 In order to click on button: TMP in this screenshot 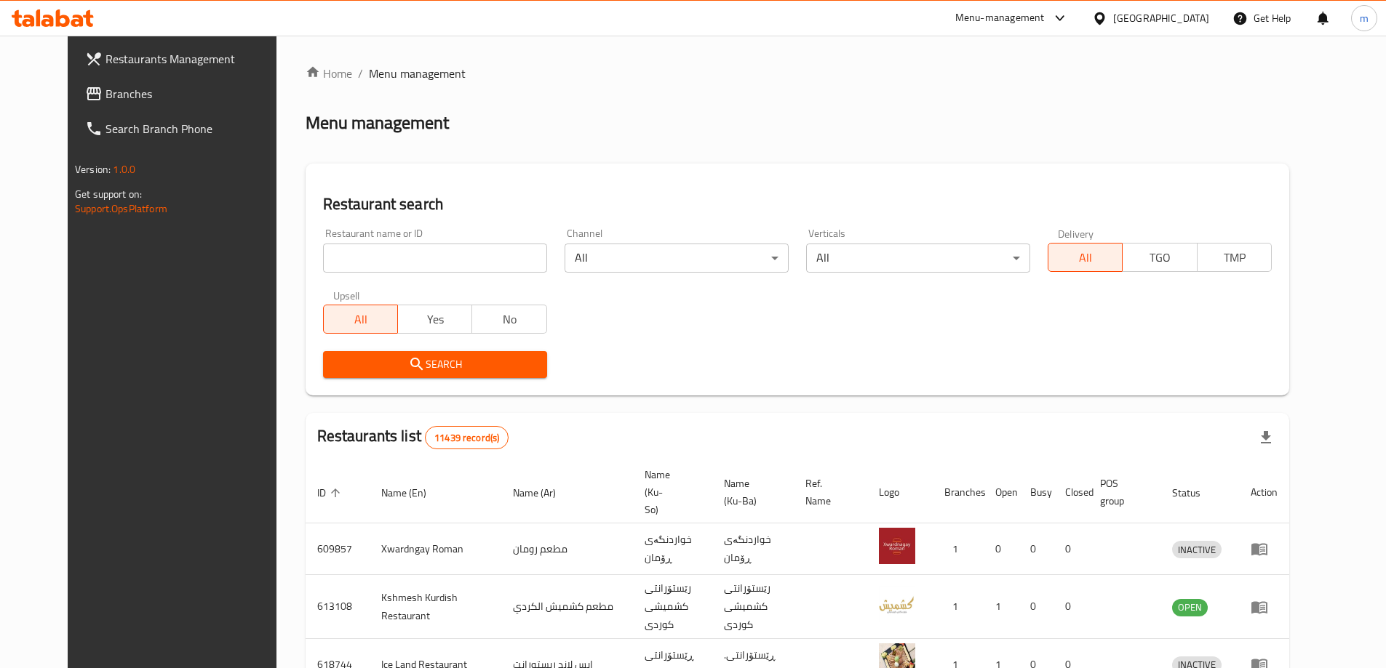, I will do `click(1234, 257)`.